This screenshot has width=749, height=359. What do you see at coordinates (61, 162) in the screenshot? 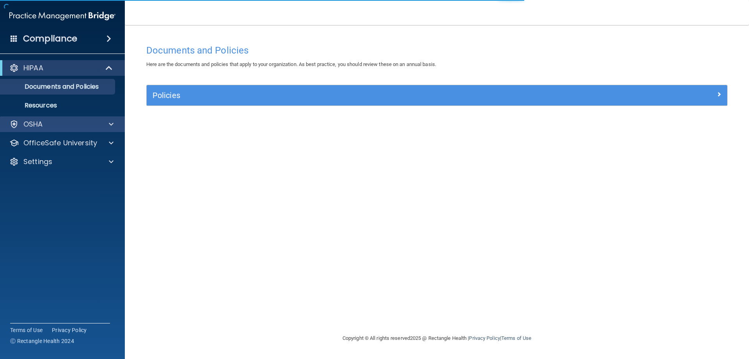
I see `a: Settings` at bounding box center [61, 162].